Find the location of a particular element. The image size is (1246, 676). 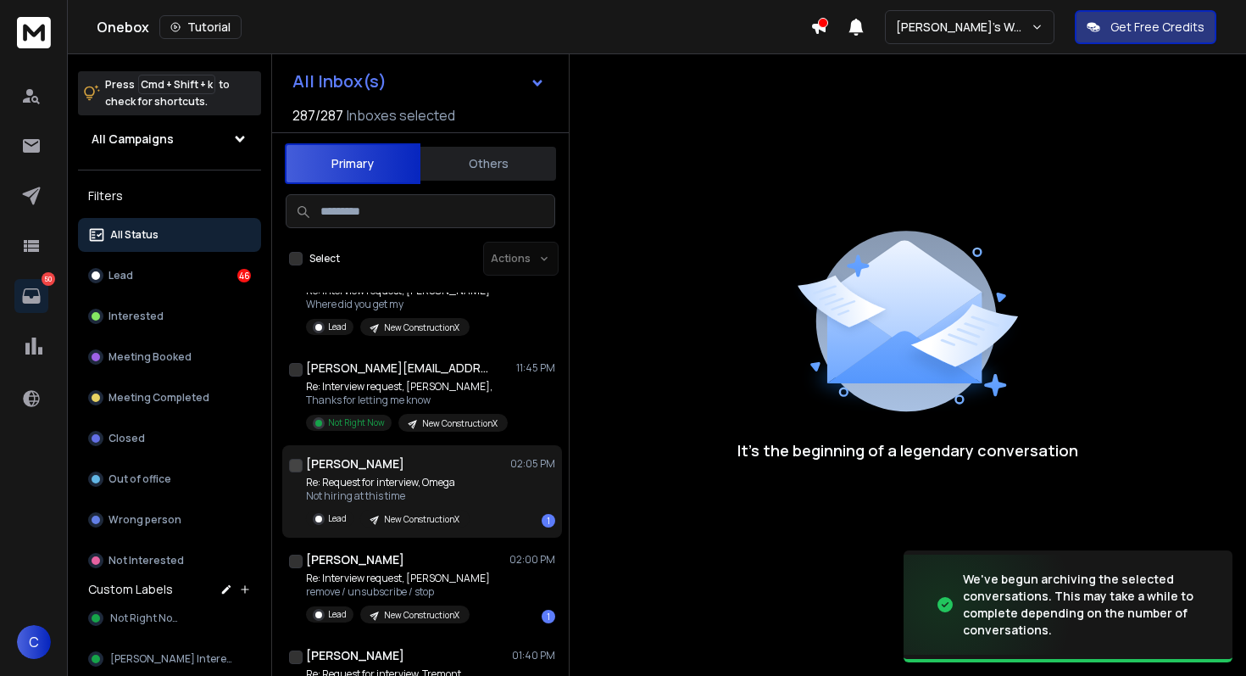

button: Others is located at coordinates (488, 164).